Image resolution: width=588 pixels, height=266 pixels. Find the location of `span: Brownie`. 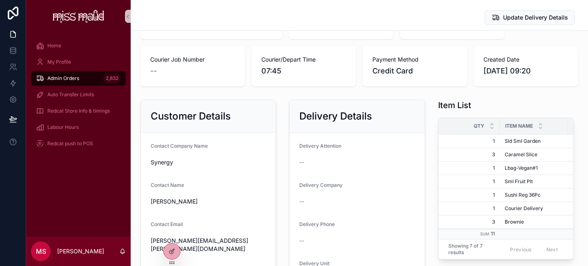

span: Brownie is located at coordinates (514, 222).